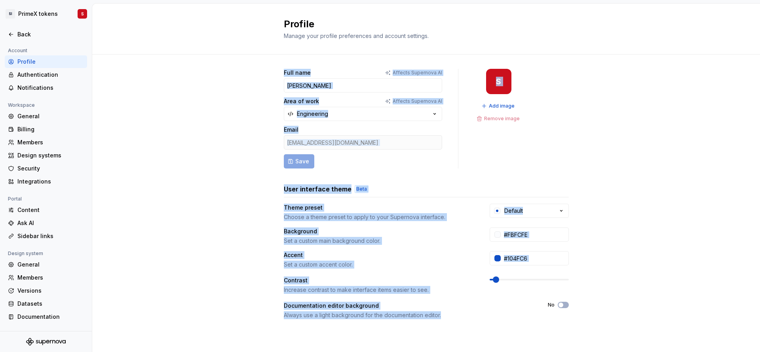  Describe the element at coordinates (51, 169) in the screenshot. I see `div: Security` at that location.